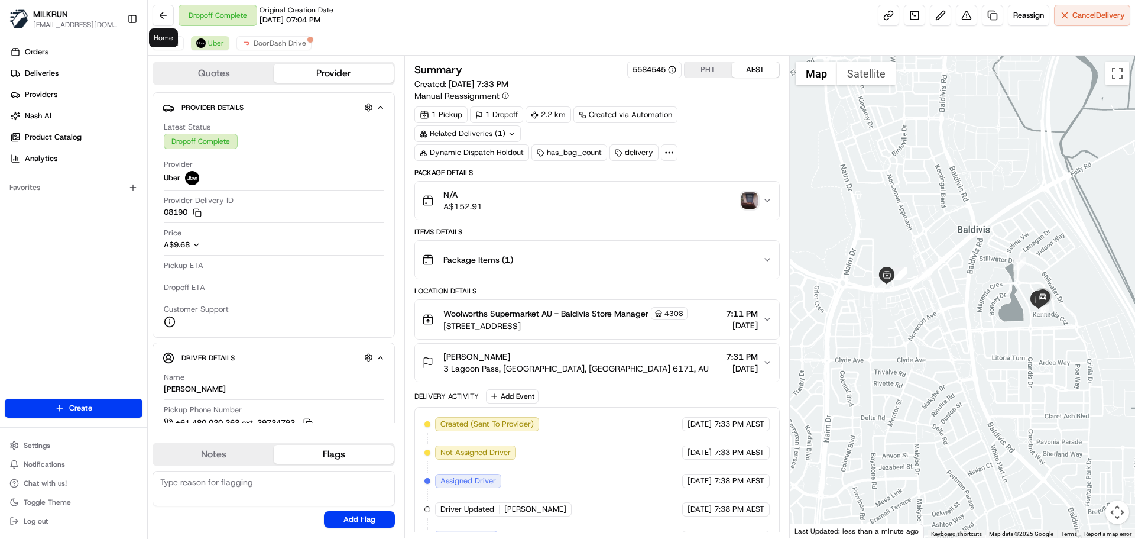 Image resolution: width=1135 pixels, height=539 pixels. I want to click on span: Toggle Theme, so click(47, 502).